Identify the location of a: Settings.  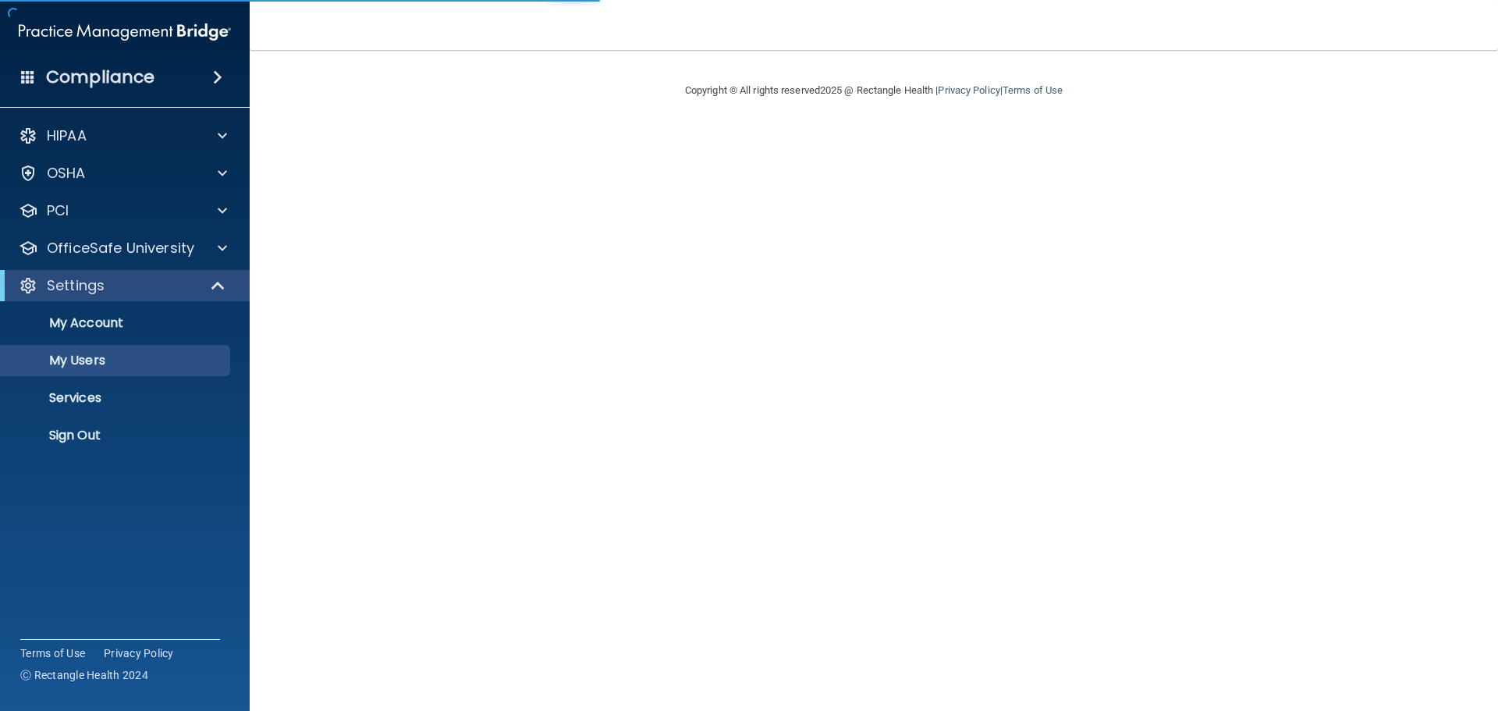
(122, 285).